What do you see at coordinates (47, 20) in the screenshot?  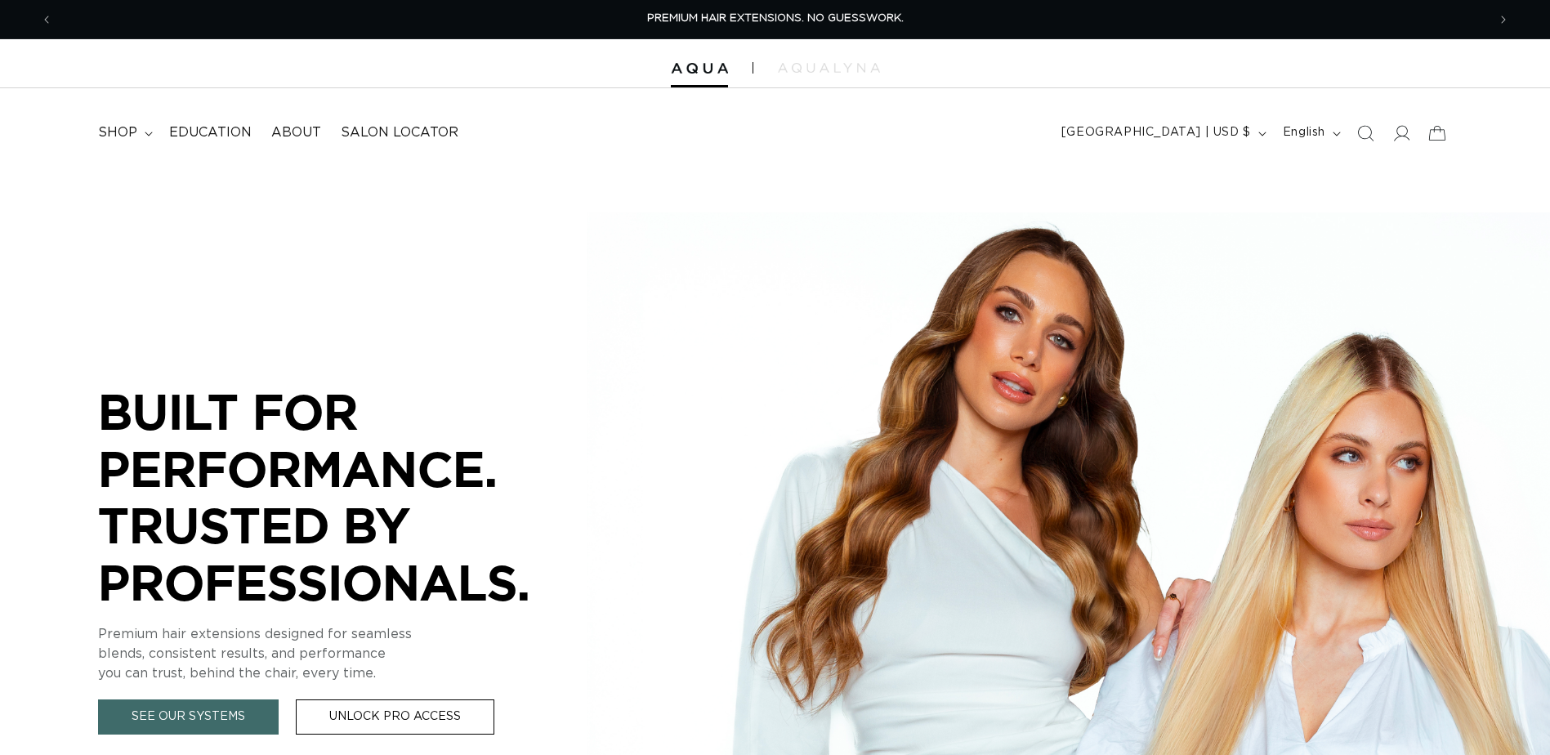 I see `button: Previous announcement` at bounding box center [47, 20].